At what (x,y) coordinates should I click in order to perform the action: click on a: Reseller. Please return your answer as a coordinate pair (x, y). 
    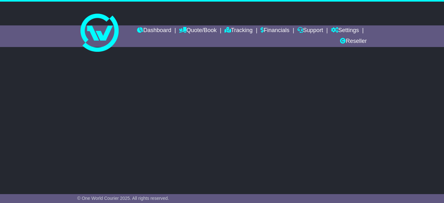
    Looking at the image, I should click on (354, 42).